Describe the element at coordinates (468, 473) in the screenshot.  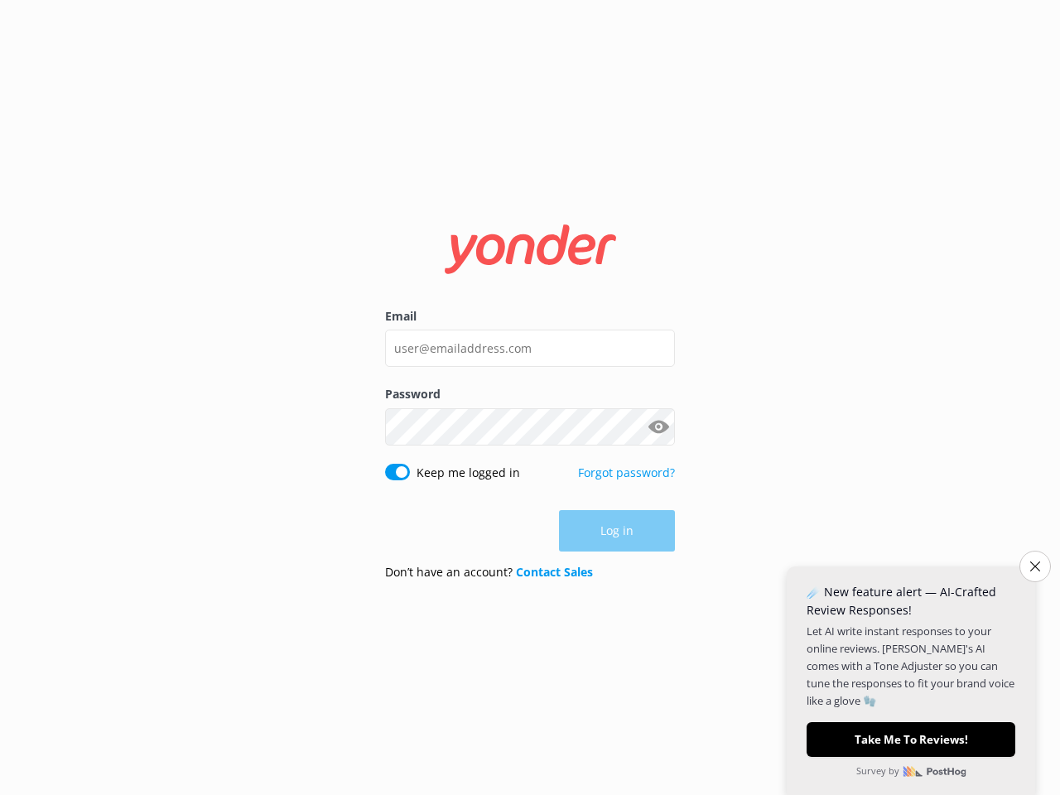
I see `label: Keep me logged in` at that location.